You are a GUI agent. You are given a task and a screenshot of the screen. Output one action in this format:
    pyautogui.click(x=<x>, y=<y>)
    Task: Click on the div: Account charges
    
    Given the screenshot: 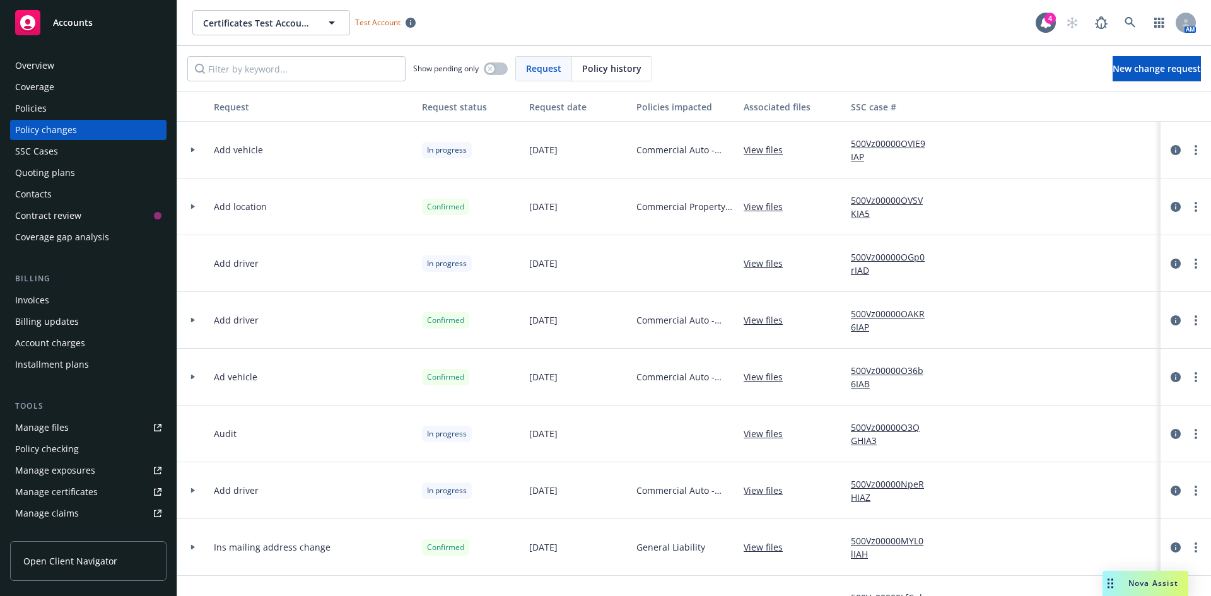 What is the action you would take?
    pyautogui.click(x=50, y=343)
    